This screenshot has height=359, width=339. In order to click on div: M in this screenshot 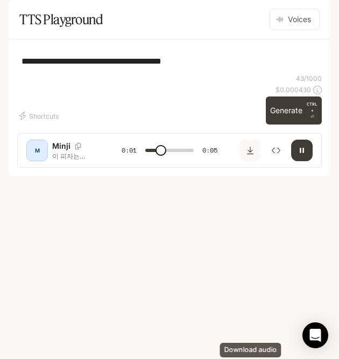, I will do `click(37, 150)`.